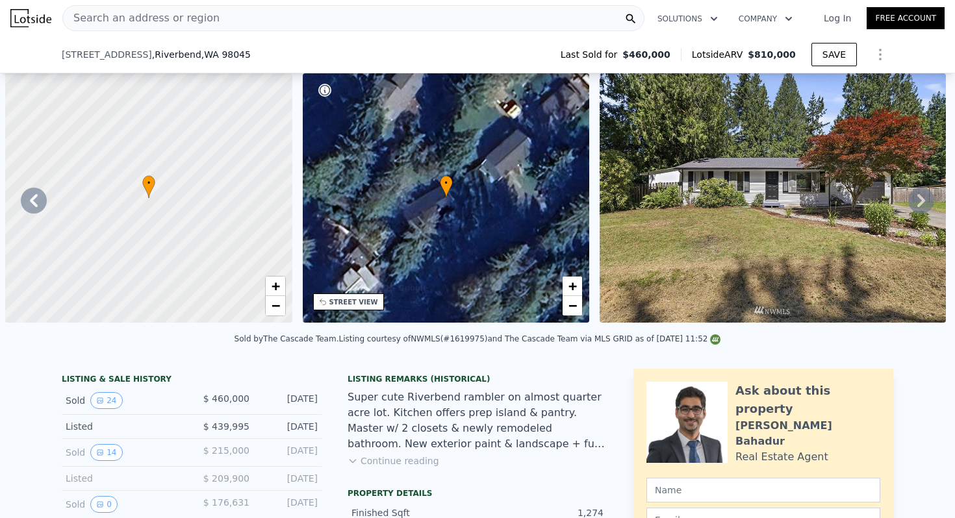 This screenshot has height=518, width=955. What do you see at coordinates (720, 55) in the screenshot?
I see `span: Lotside ARV` at bounding box center [720, 55].